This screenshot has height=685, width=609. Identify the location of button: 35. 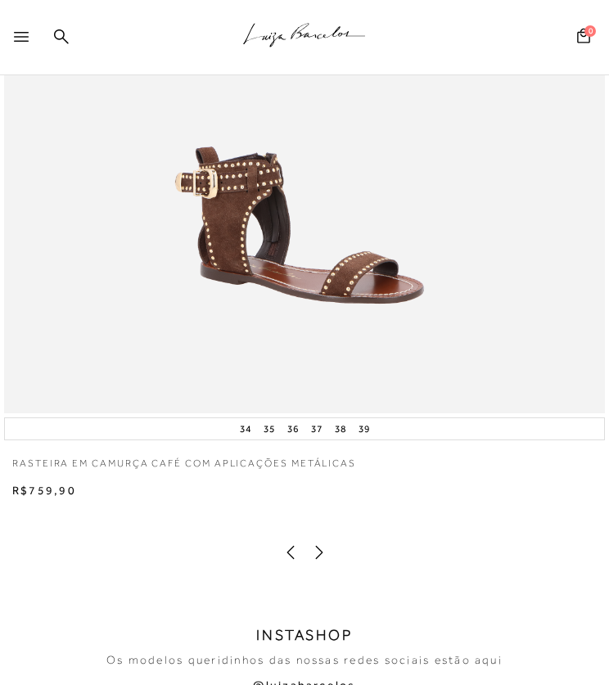
(269, 429).